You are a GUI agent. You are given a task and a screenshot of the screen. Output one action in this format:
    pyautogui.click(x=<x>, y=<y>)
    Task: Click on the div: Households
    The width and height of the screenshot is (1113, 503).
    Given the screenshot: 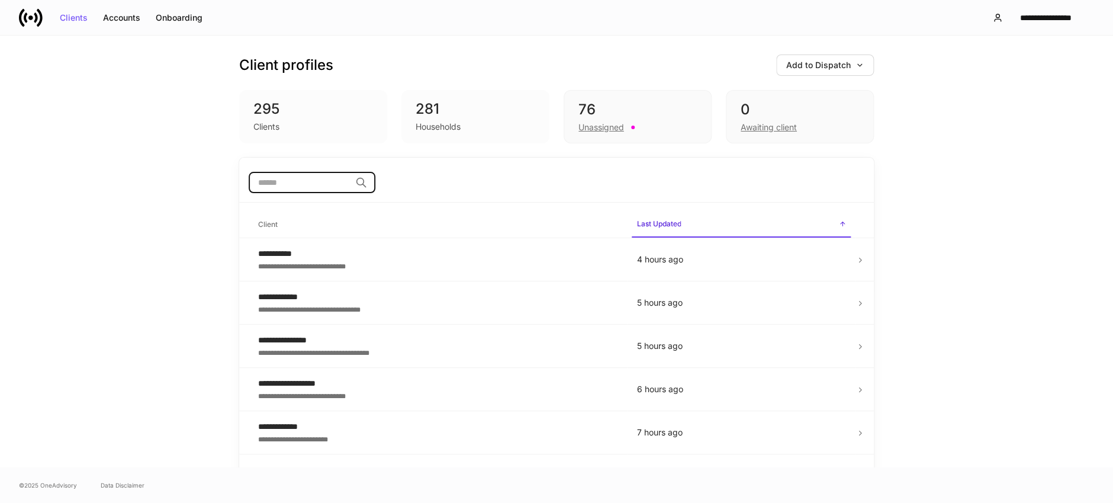 What is the action you would take?
    pyautogui.click(x=438, y=127)
    